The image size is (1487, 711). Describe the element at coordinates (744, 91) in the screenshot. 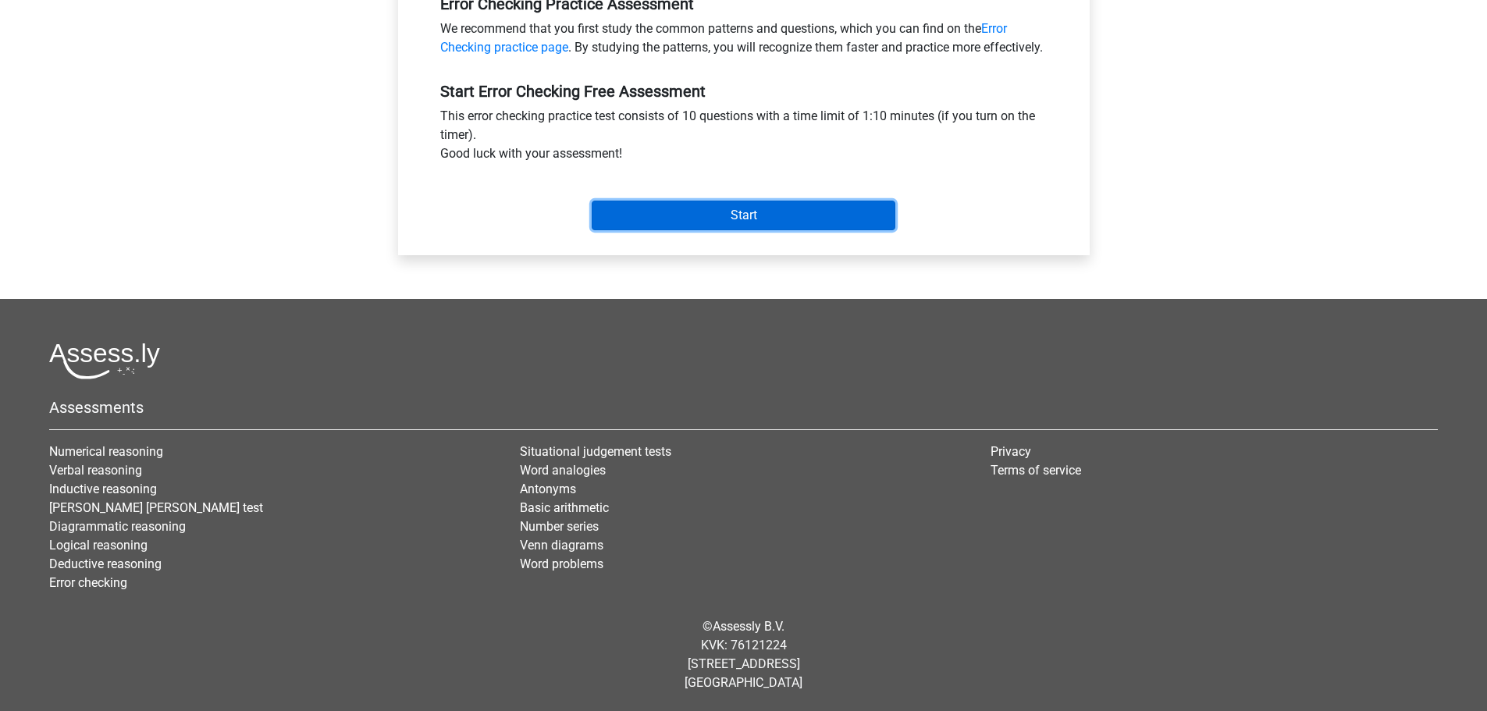

I see `h5: Start Error Checking Free Assessment` at that location.